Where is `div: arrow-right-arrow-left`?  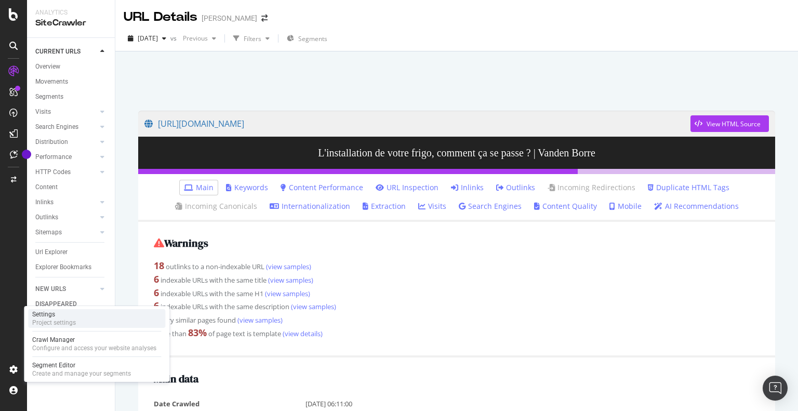 div: arrow-right-arrow-left is located at coordinates (264, 18).